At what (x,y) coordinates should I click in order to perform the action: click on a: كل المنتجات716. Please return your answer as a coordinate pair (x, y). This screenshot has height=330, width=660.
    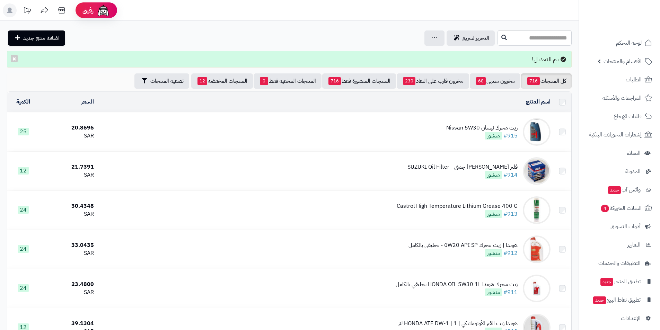
    Looking at the image, I should click on (547, 81).